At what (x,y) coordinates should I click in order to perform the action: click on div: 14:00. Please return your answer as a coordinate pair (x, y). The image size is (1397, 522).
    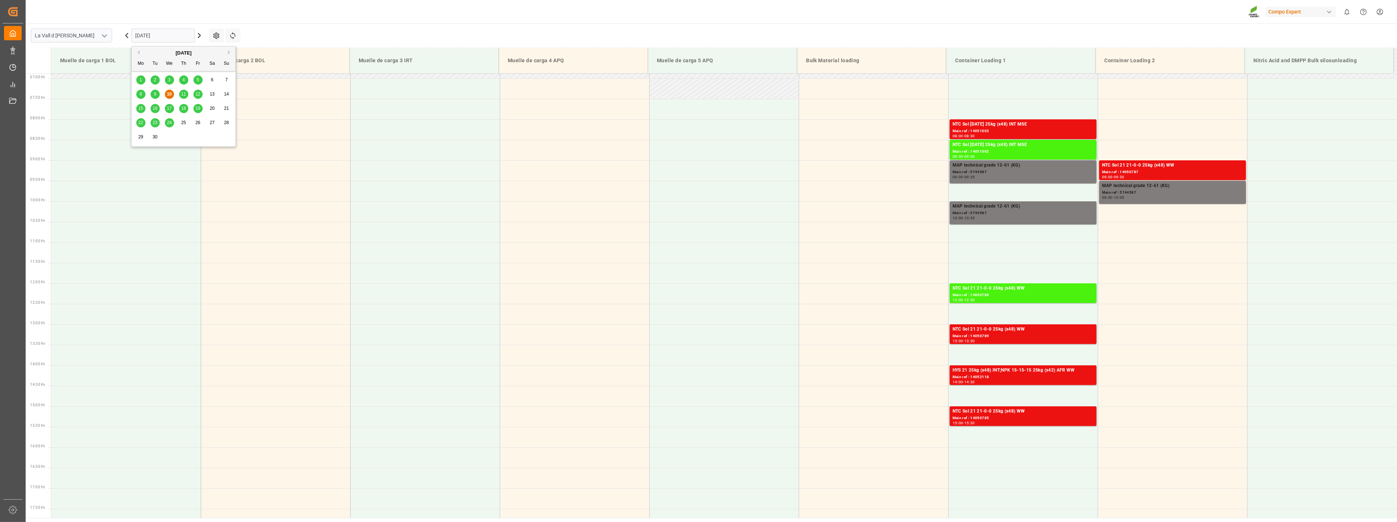
    Looking at the image, I should click on (958, 382).